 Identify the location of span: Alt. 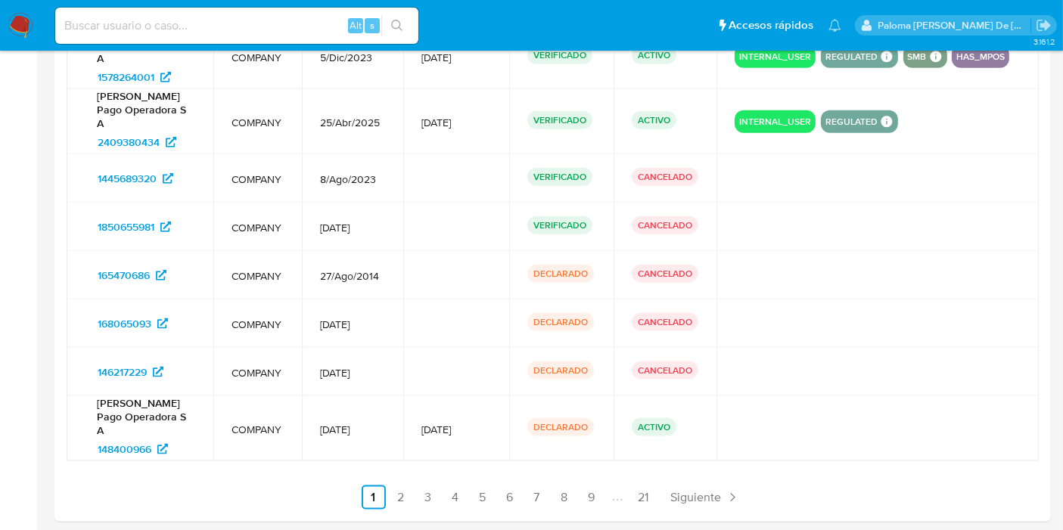
(355, 25).